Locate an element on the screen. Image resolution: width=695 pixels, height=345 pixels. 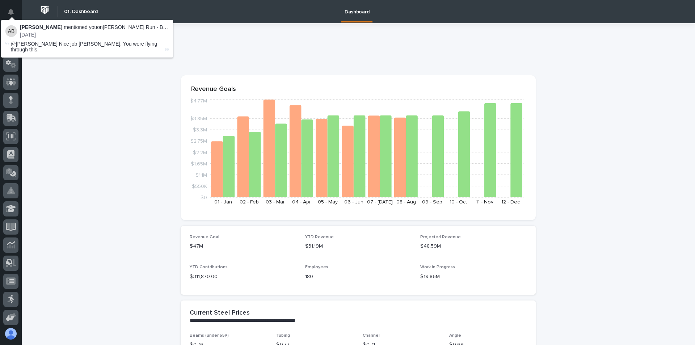
h2: 01. Dashboard is located at coordinates (81, 12).